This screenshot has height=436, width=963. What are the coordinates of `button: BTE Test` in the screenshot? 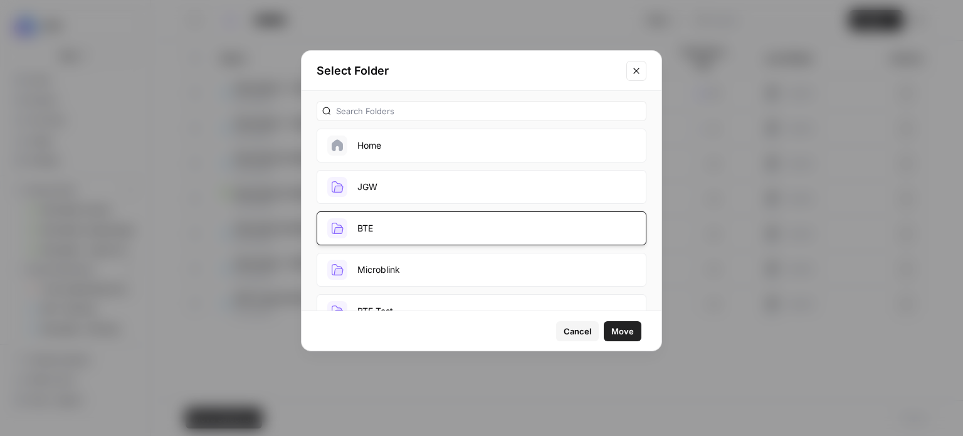 It's located at (481, 311).